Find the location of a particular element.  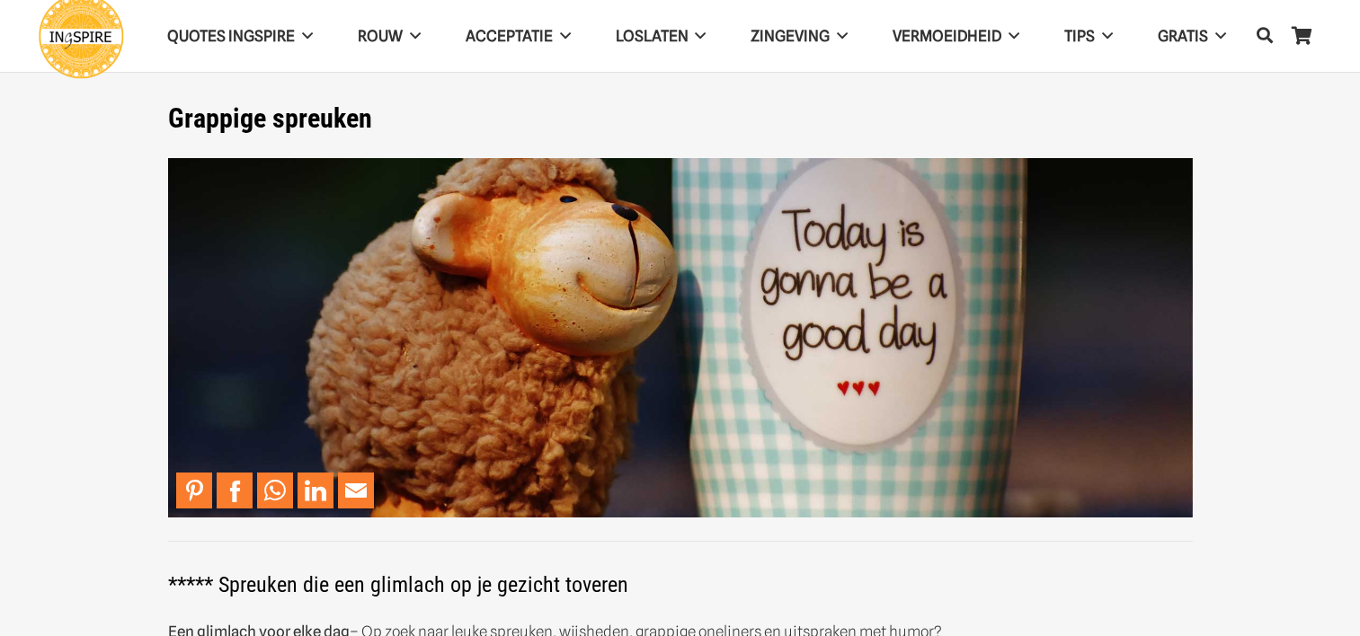

li: Facebook is located at coordinates (236, 491).